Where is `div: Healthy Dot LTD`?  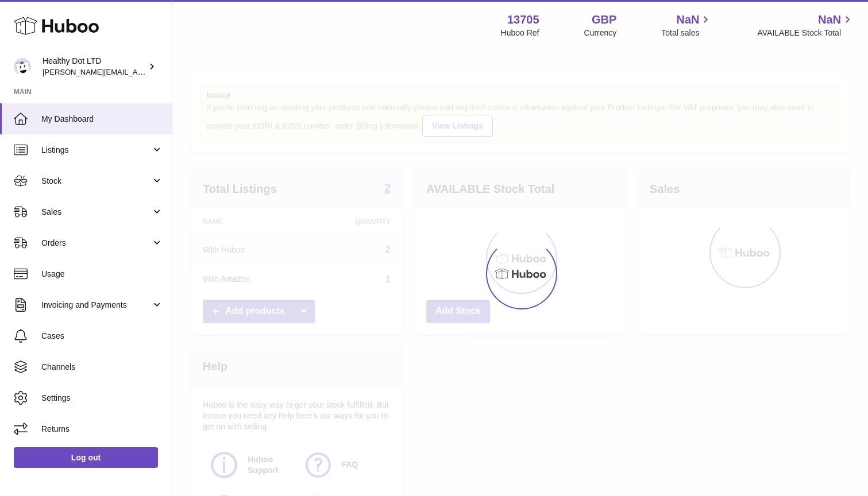 div: Healthy Dot LTD is located at coordinates (94, 67).